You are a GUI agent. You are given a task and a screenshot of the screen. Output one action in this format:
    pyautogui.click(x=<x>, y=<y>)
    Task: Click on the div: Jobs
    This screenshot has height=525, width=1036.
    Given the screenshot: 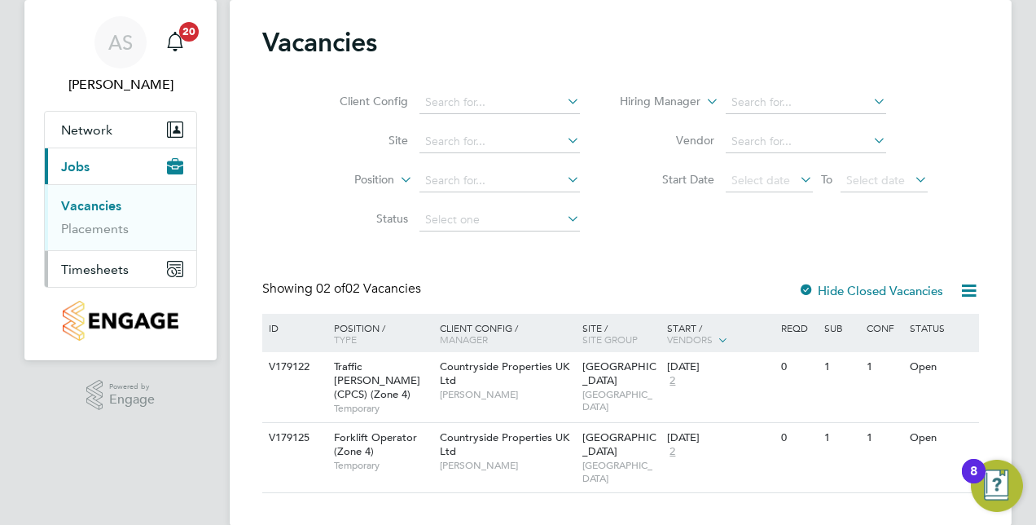 What is the action you would take?
    pyautogui.click(x=121, y=217)
    